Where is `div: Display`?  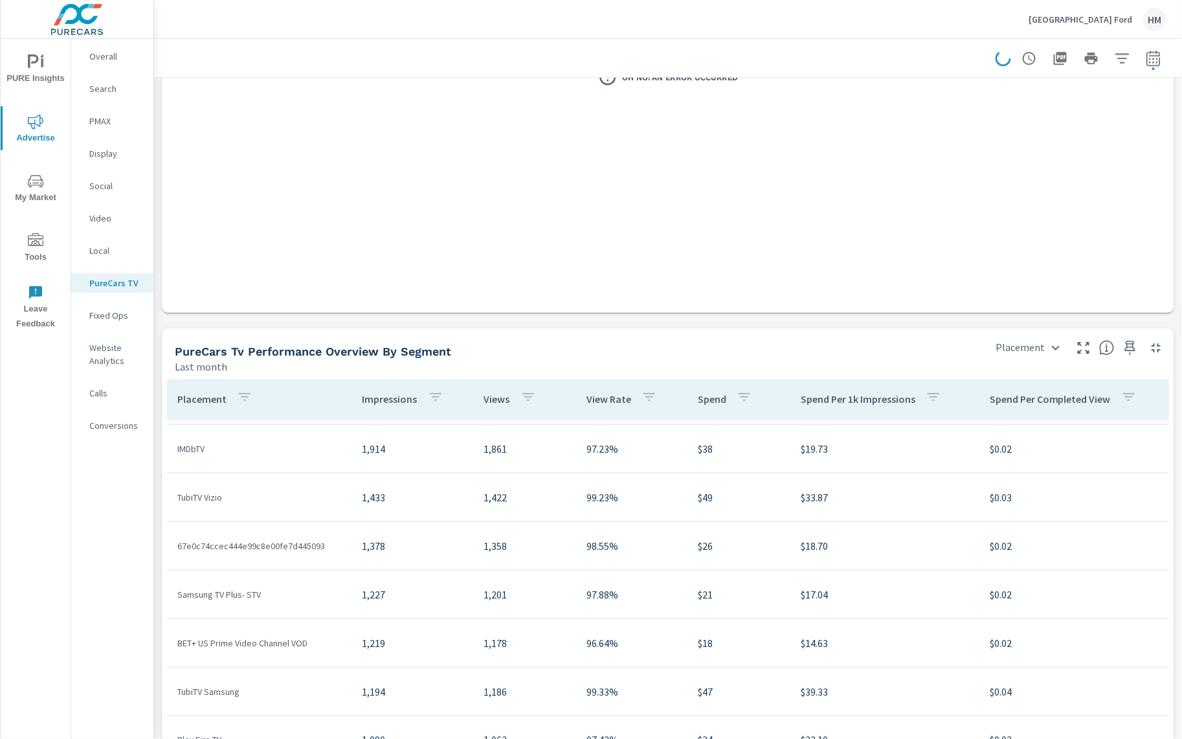
div: Display is located at coordinates (112, 153).